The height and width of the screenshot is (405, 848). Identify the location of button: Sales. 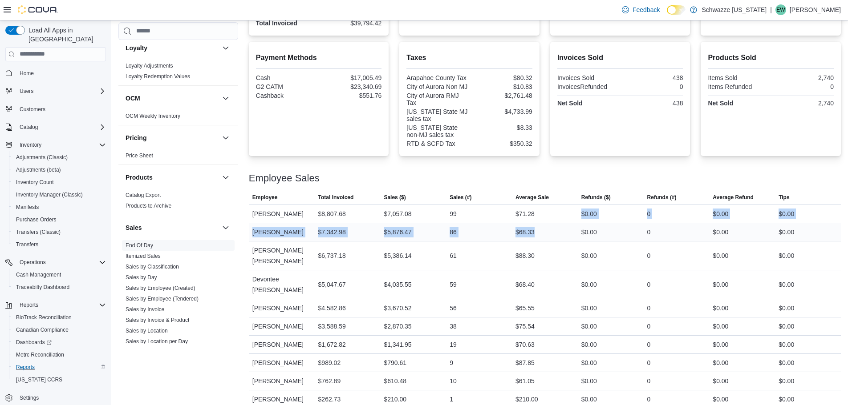
(172, 228).